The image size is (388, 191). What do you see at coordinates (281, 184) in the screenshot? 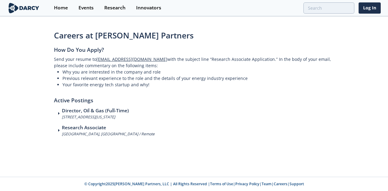
I see `a: Careers` at bounding box center [281, 184].